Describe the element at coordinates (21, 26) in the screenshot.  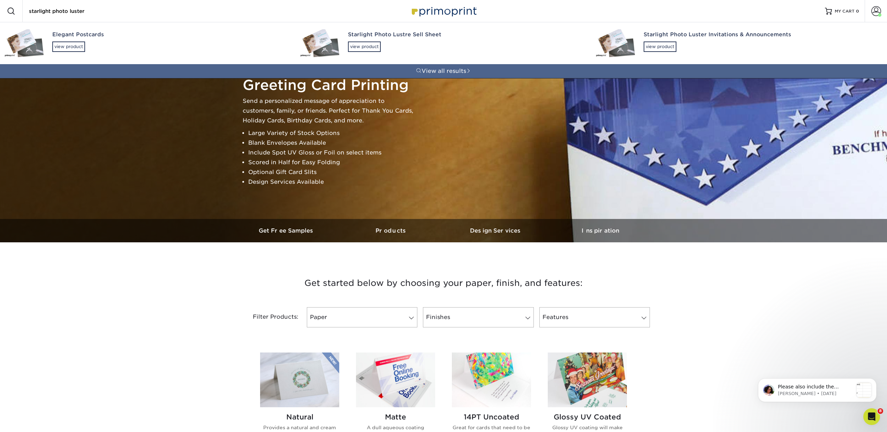
I see `img: Profile image for Avery` at that location.